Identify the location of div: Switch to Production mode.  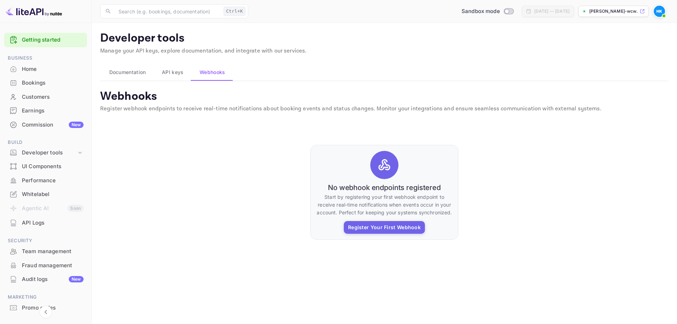
(487, 11).